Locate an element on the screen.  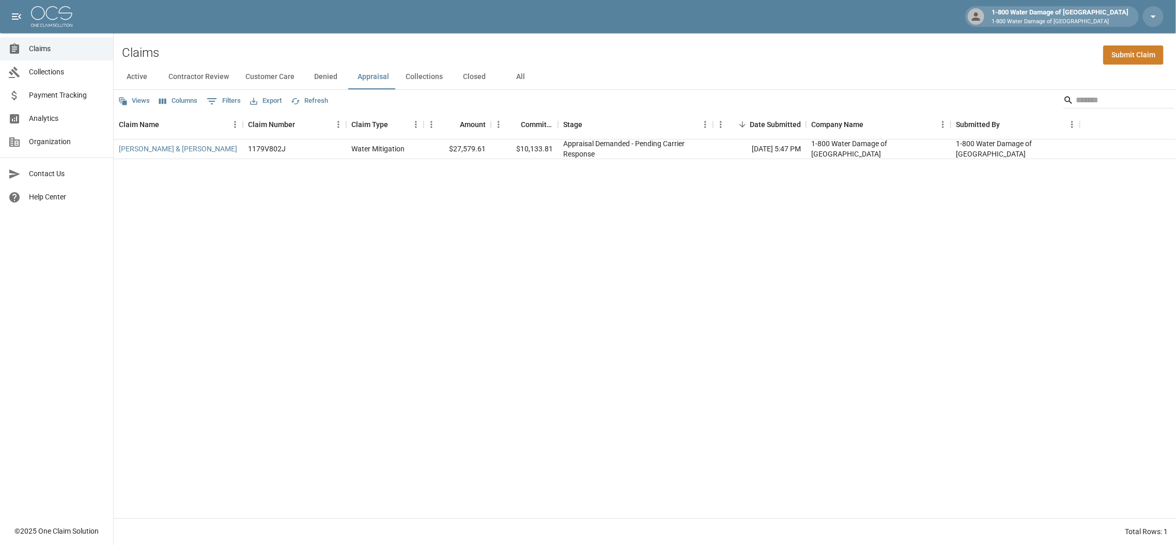
div: $10,133.81 is located at coordinates (525, 149).